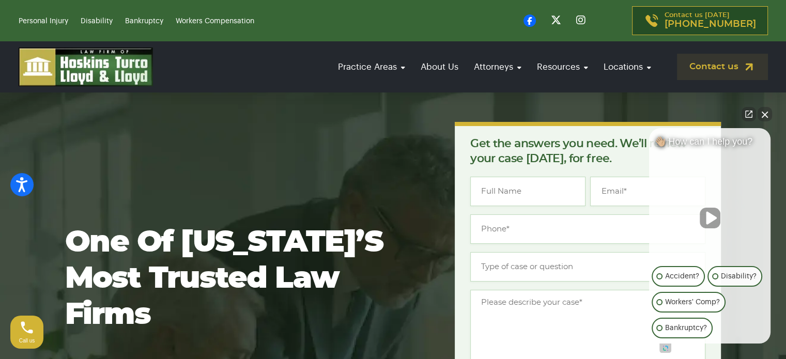 This screenshot has height=359, width=786. I want to click on button: Unmute video, so click(710, 218).